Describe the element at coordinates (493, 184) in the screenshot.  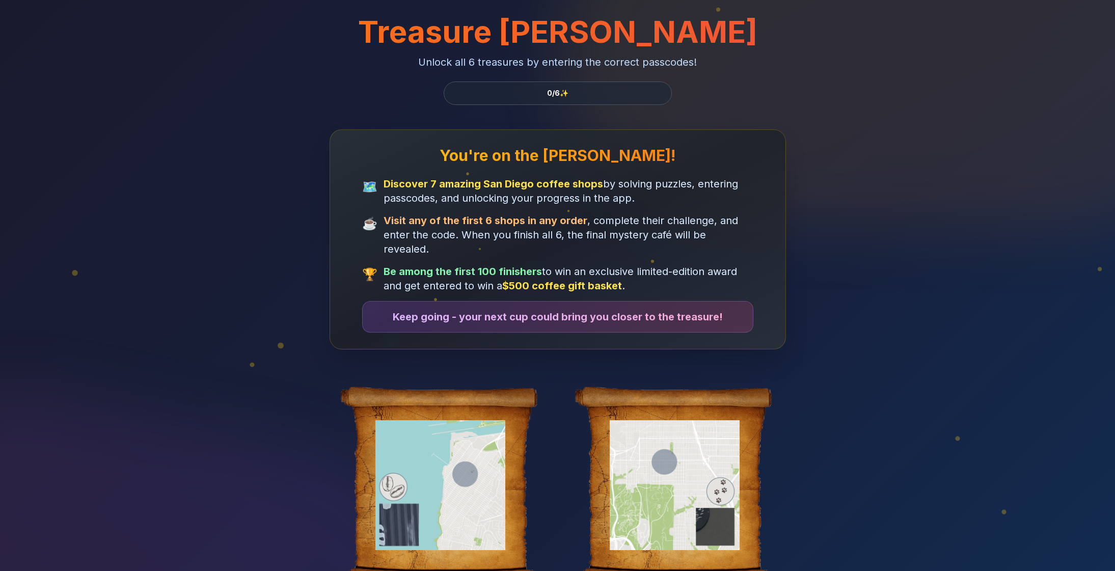
I see `strong: Discover 7 amazing San Diego coffee shops` at that location.